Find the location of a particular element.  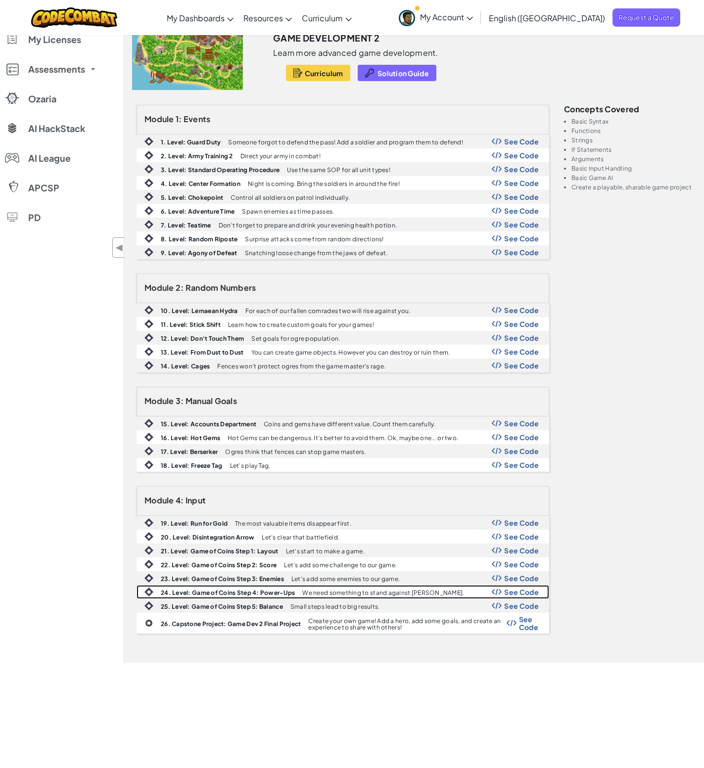

a: 14. Level: Cages Fences won't protect ogres from the game master's rage. Show Code Logo See Code is located at coordinates (343, 366).